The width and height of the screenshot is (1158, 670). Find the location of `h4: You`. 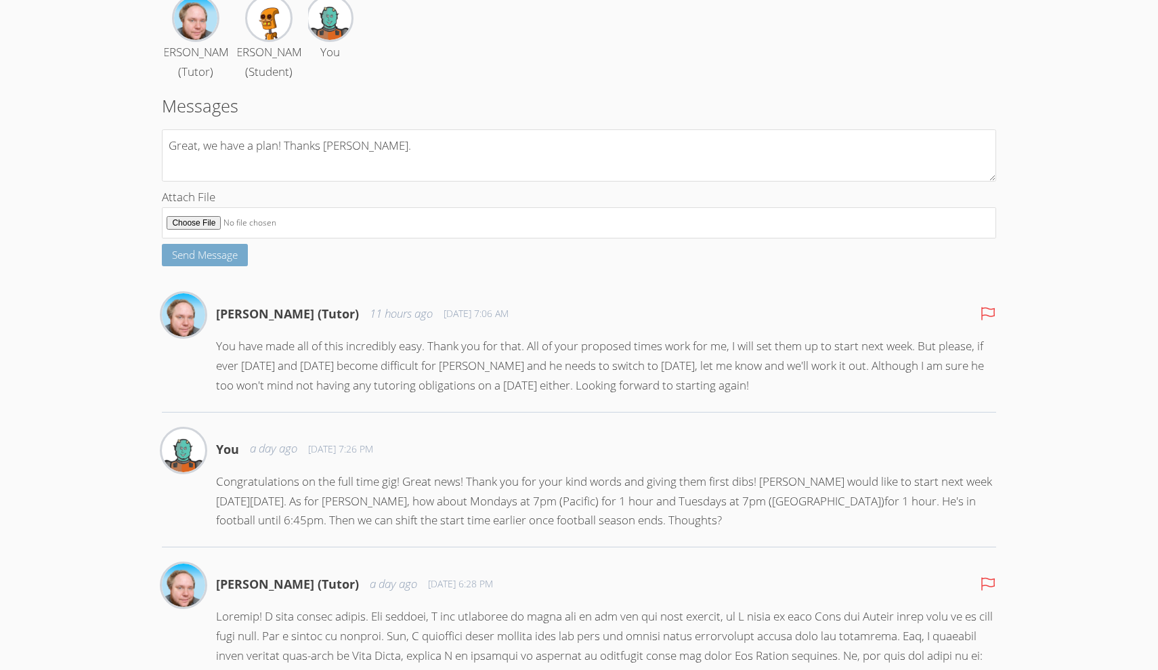

h4: You is located at coordinates (228, 449).